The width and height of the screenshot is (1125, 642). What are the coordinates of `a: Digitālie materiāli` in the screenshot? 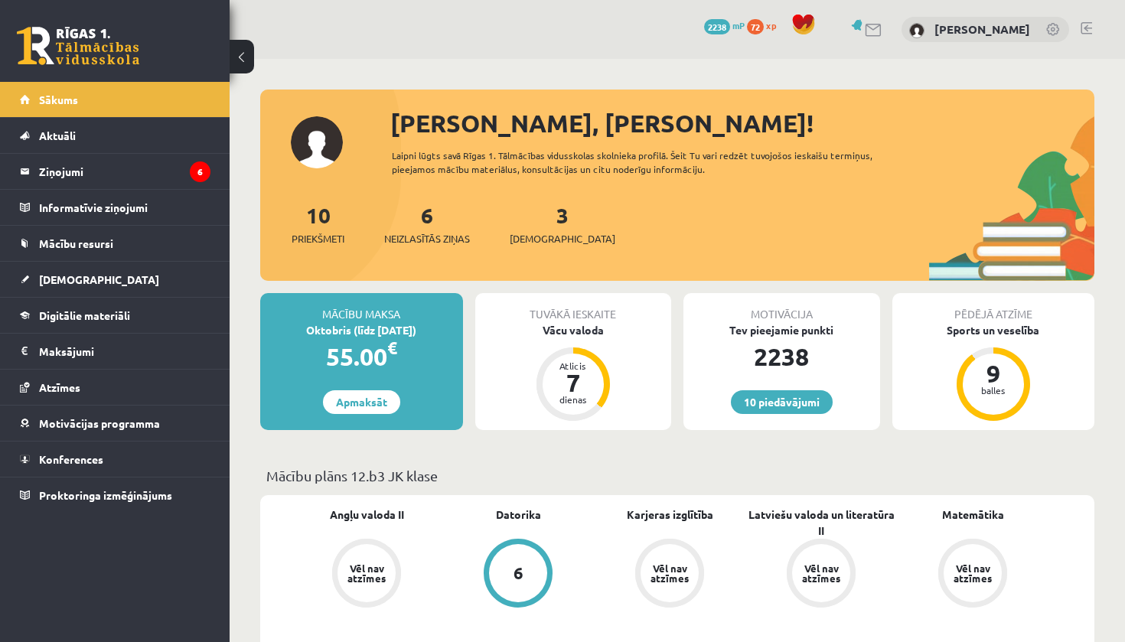 It's located at (115, 315).